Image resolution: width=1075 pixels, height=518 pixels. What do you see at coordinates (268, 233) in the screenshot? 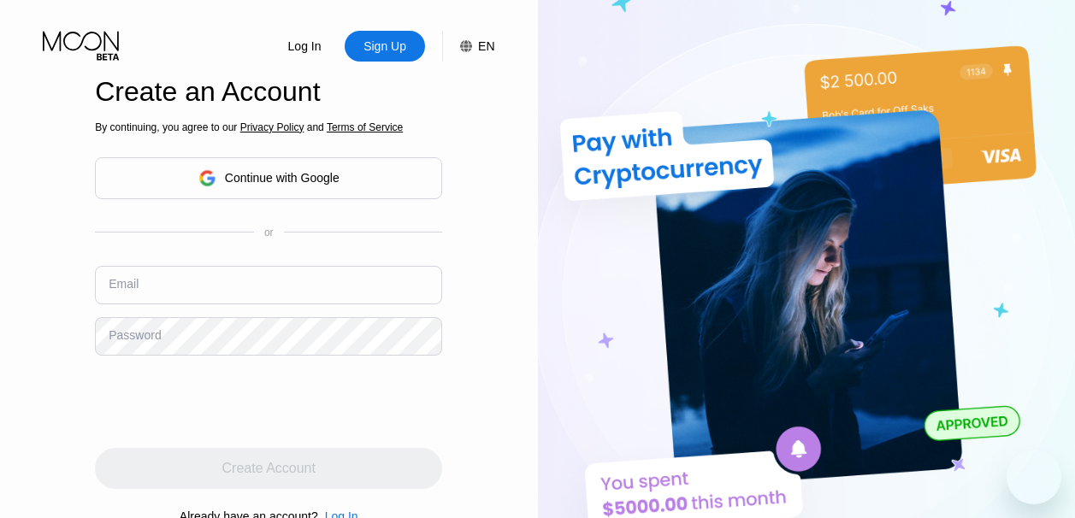
I see `div: or` at bounding box center [268, 233].